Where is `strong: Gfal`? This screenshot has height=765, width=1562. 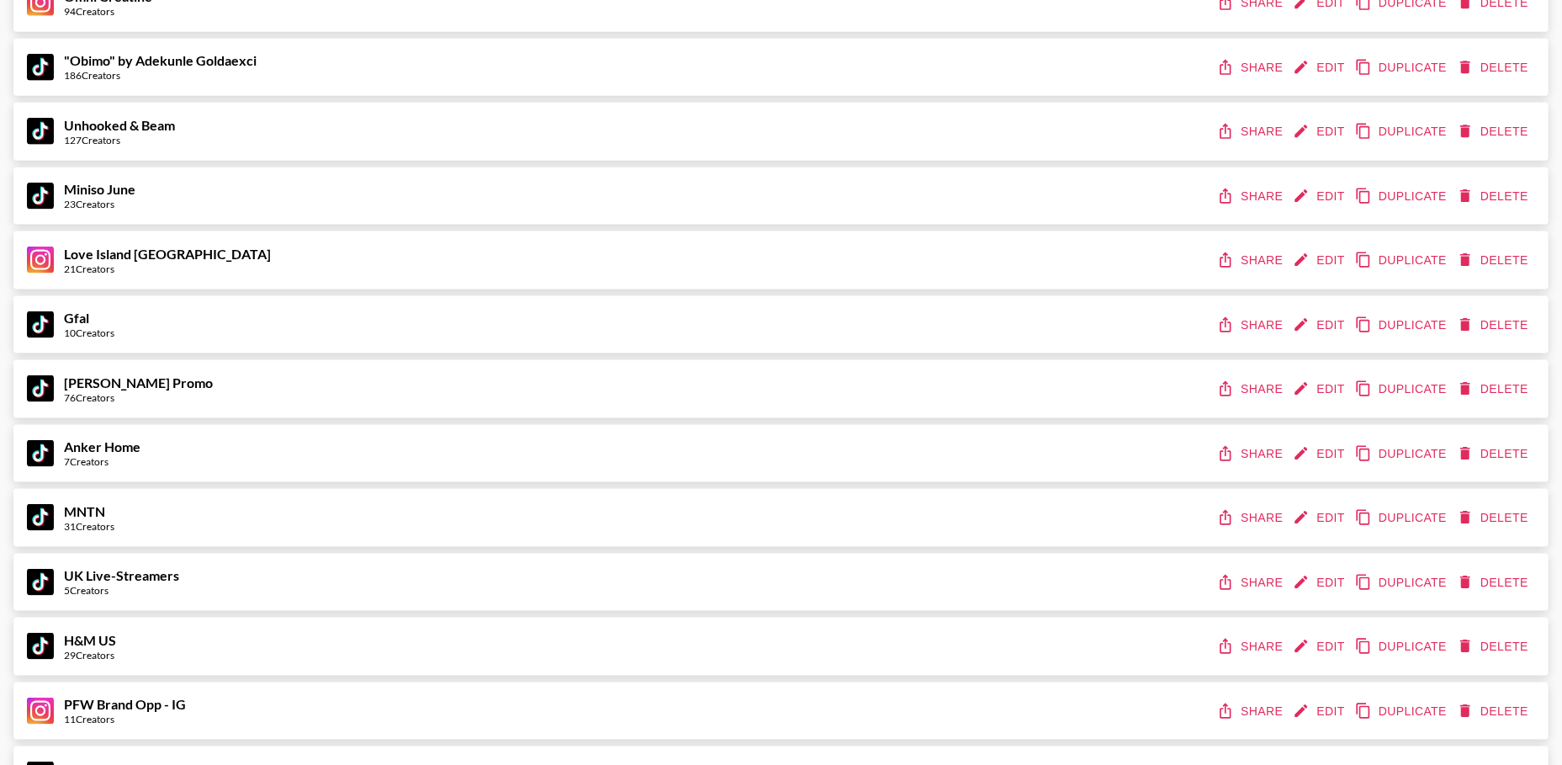 strong: Gfal is located at coordinates (77, 317).